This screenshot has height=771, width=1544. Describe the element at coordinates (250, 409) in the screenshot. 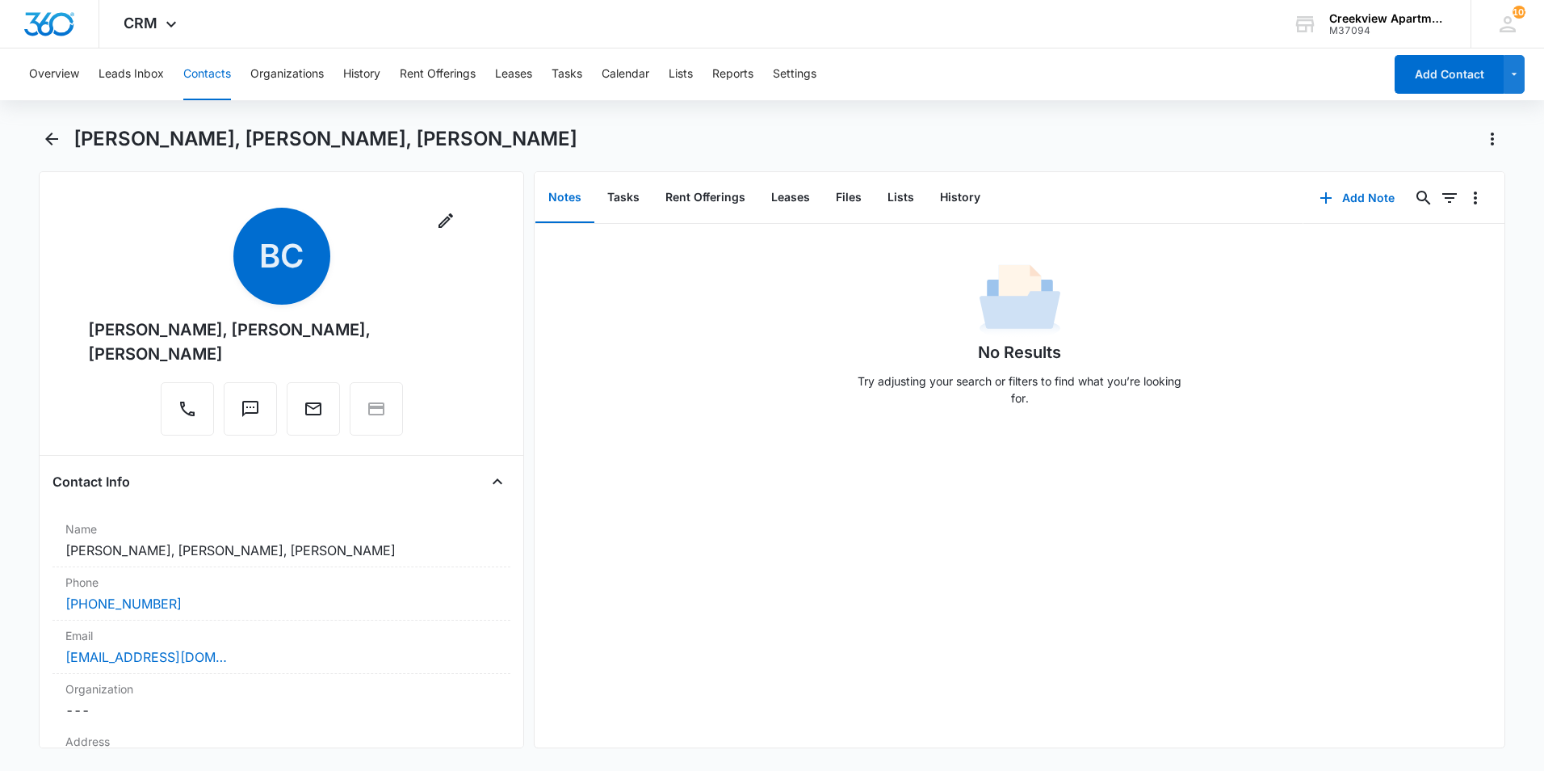

I see `button: Text` at that location.